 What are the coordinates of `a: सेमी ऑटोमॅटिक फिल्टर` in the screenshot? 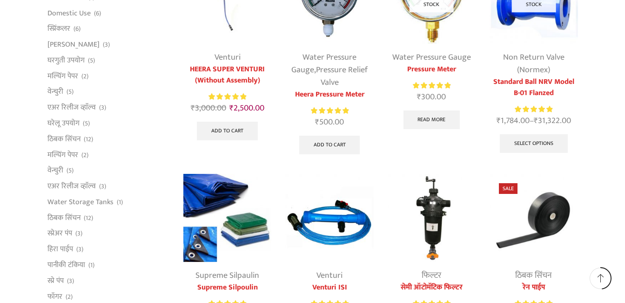 It's located at (432, 287).